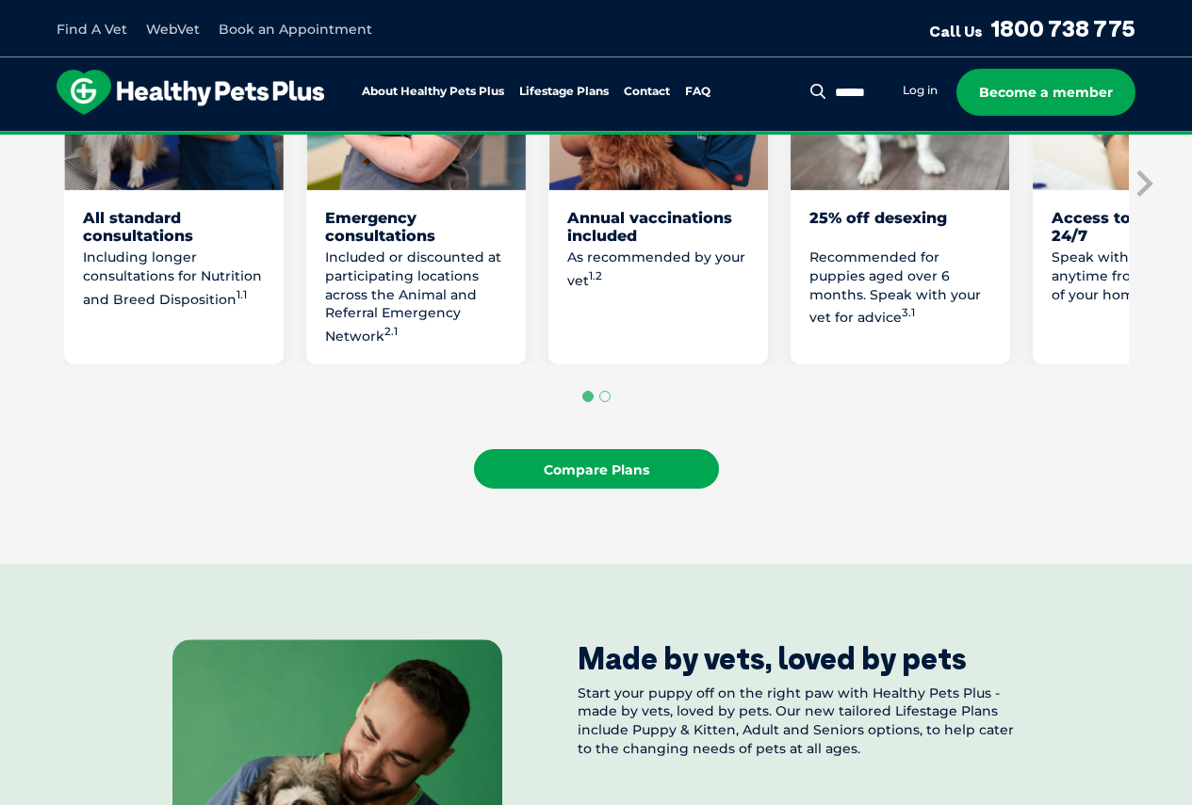  I want to click on a: Become a member, so click(1046, 92).